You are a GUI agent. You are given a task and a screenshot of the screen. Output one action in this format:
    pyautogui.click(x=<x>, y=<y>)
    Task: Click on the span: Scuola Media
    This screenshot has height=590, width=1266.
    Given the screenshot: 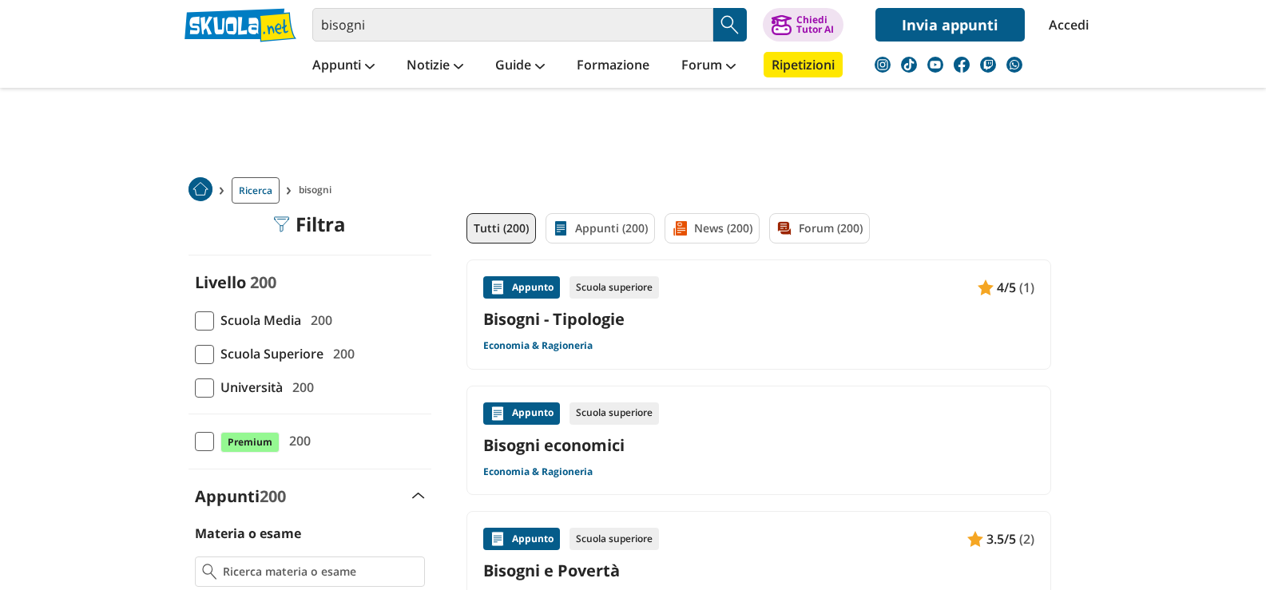 What is the action you would take?
    pyautogui.click(x=257, y=320)
    